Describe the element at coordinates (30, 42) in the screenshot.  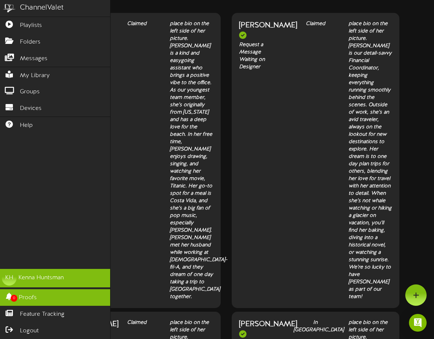
I see `span: Folders` at that location.